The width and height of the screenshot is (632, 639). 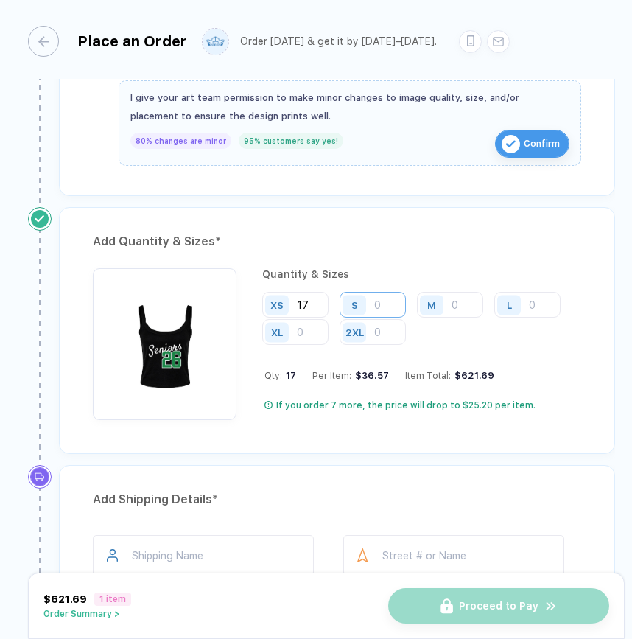 I want to click on div: 2XL, so click(x=355, y=332).